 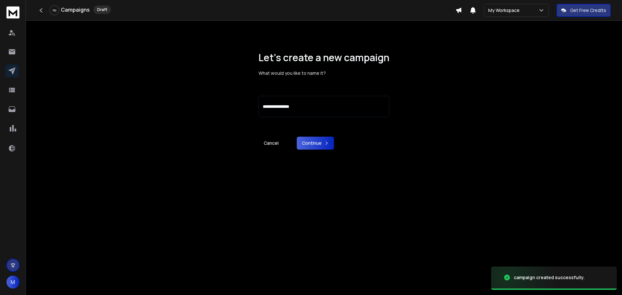 What do you see at coordinates (324, 73) in the screenshot?
I see `p: What would you like to name it?` at bounding box center [324, 73].